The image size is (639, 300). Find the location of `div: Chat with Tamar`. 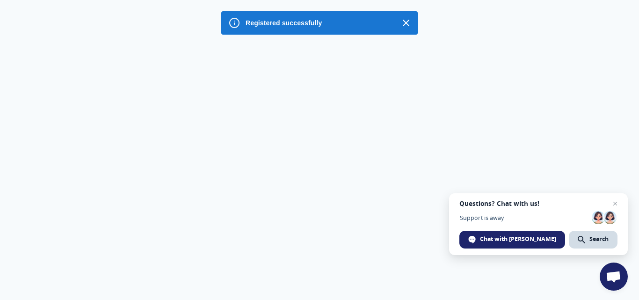

div: Chat with Tamar is located at coordinates (512, 239).